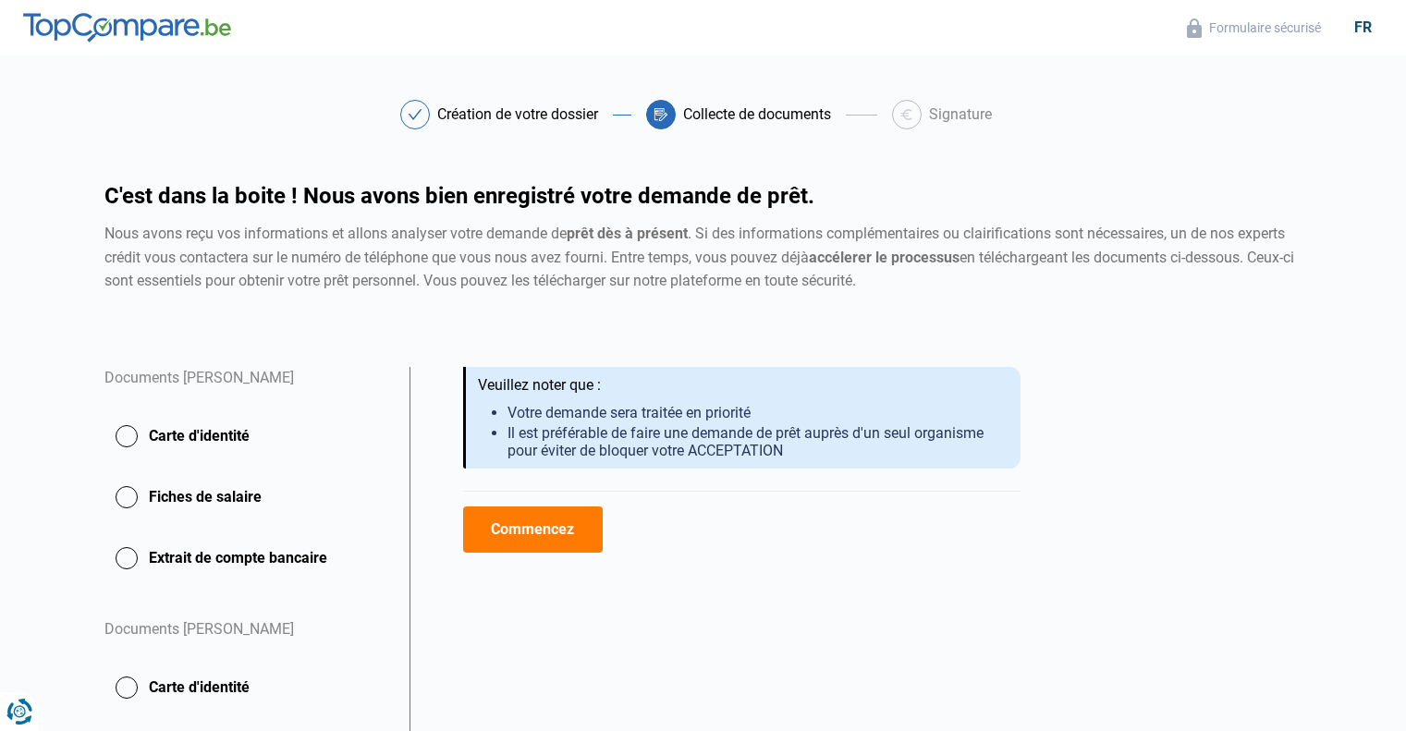 The width and height of the screenshot is (1406, 731). What do you see at coordinates (961, 115) in the screenshot?
I see `div: Signature` at bounding box center [961, 115].